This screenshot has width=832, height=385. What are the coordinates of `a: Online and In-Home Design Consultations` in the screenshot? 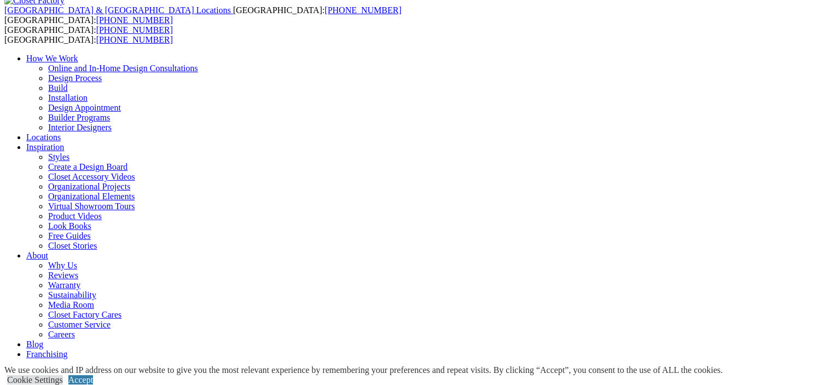 It's located at (123, 68).